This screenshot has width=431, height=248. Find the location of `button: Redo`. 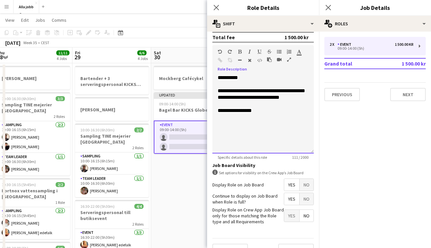

button: Redo is located at coordinates (230, 52).